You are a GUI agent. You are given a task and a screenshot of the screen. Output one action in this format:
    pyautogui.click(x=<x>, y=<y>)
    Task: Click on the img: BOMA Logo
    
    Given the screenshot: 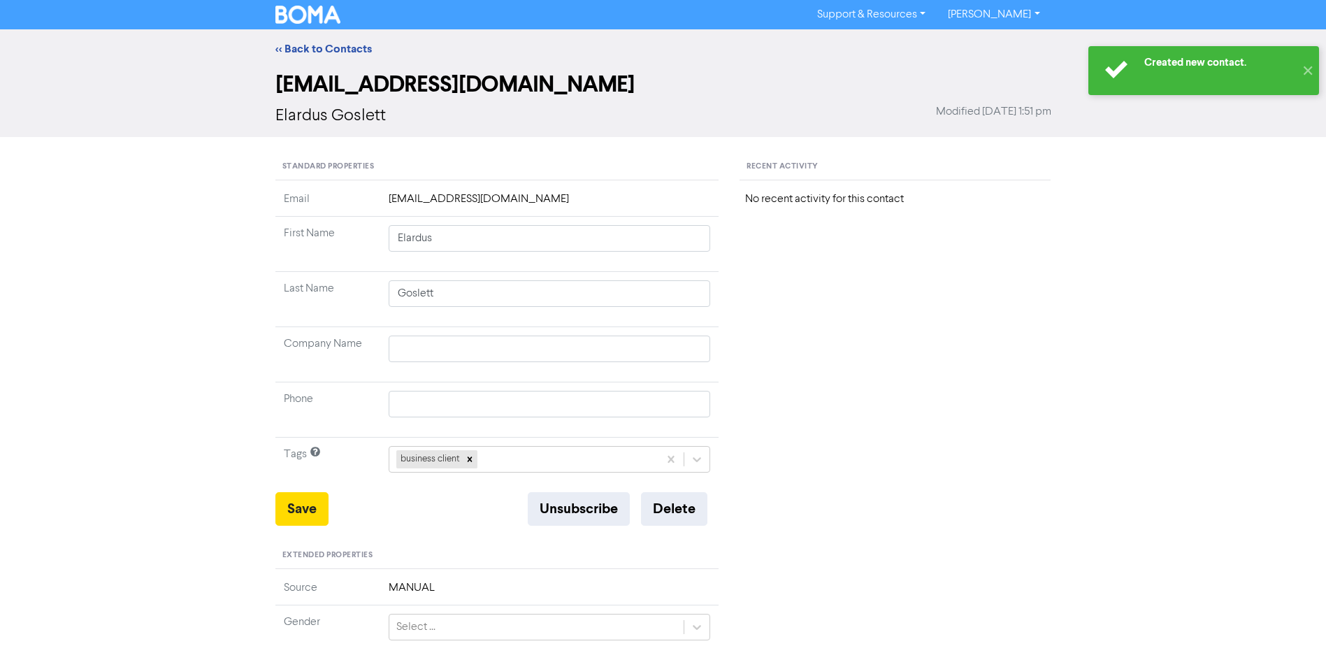 What is the action you would take?
    pyautogui.click(x=308, y=15)
    